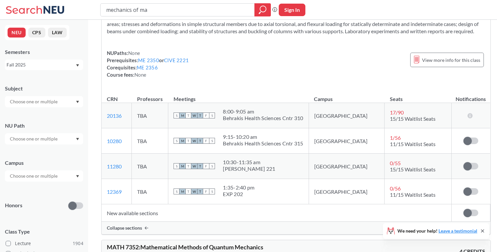 This screenshot has width=497, height=252. What do you see at coordinates (78, 243) in the screenshot?
I see `span: 1904` at bounding box center [78, 243].